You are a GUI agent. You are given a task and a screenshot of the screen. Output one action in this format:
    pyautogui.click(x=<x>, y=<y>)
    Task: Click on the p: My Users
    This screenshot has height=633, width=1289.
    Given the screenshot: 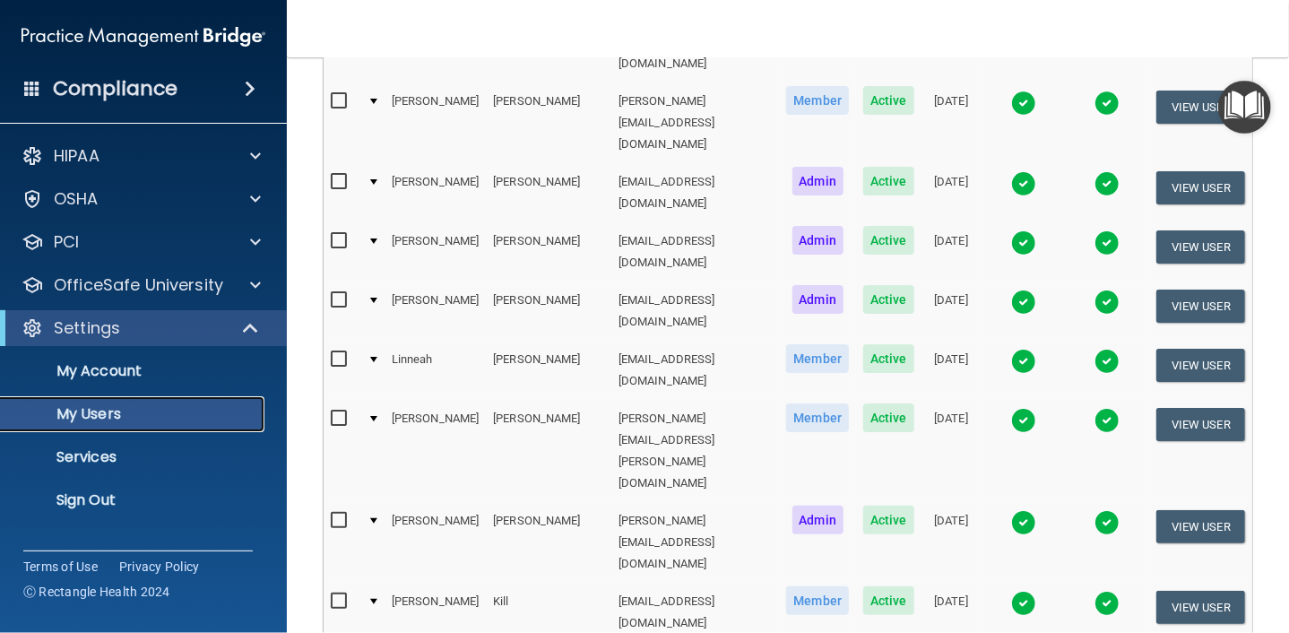 What is the action you would take?
    pyautogui.click(x=134, y=414)
    